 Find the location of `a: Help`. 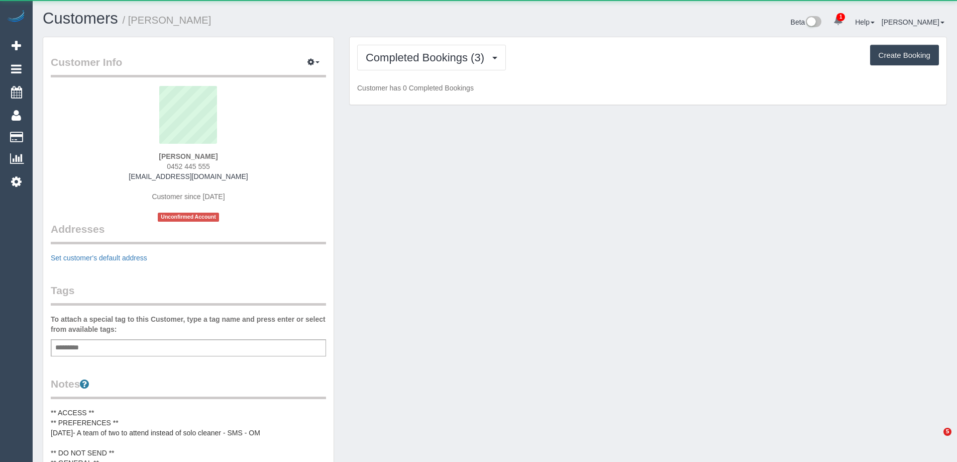

a: Help is located at coordinates (865, 22).